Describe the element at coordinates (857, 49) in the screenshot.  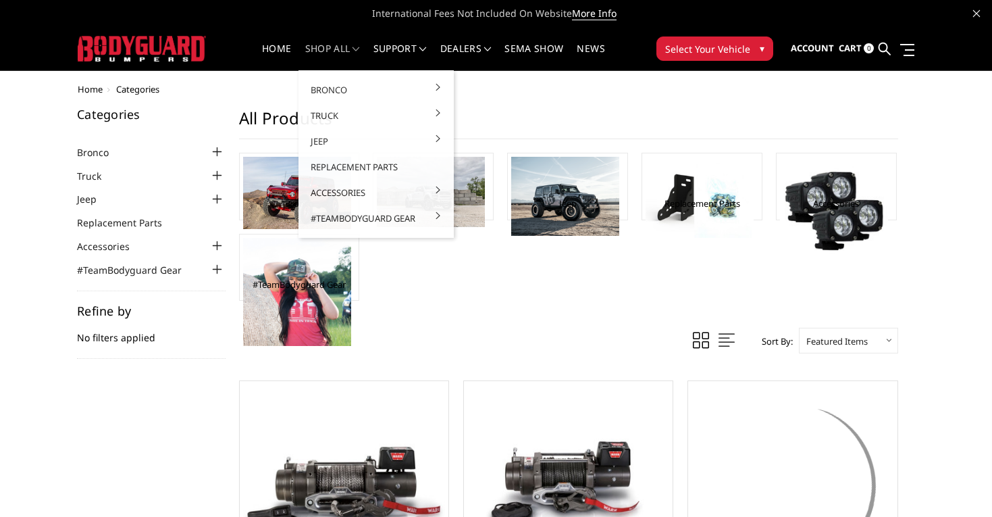
I see `a: Cart 0` at that location.